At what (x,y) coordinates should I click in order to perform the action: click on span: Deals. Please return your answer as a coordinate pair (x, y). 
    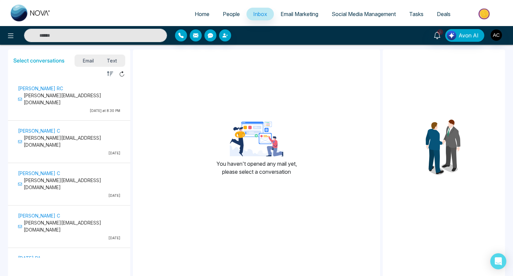
    Looking at the image, I should click on (444, 14).